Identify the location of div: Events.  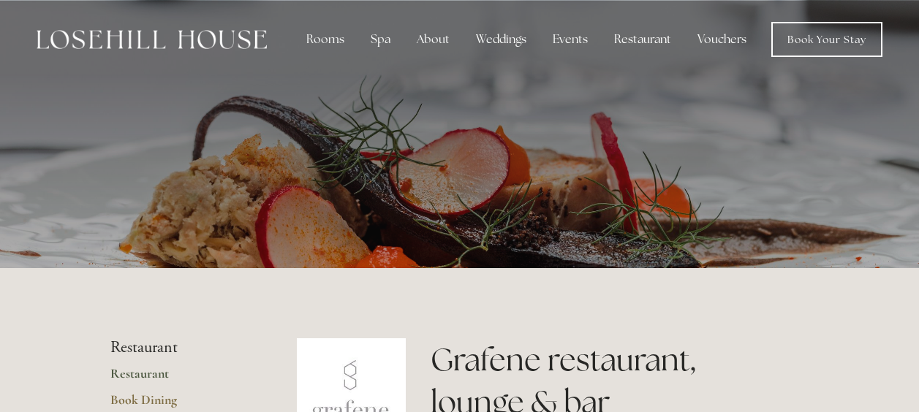
(570, 39).